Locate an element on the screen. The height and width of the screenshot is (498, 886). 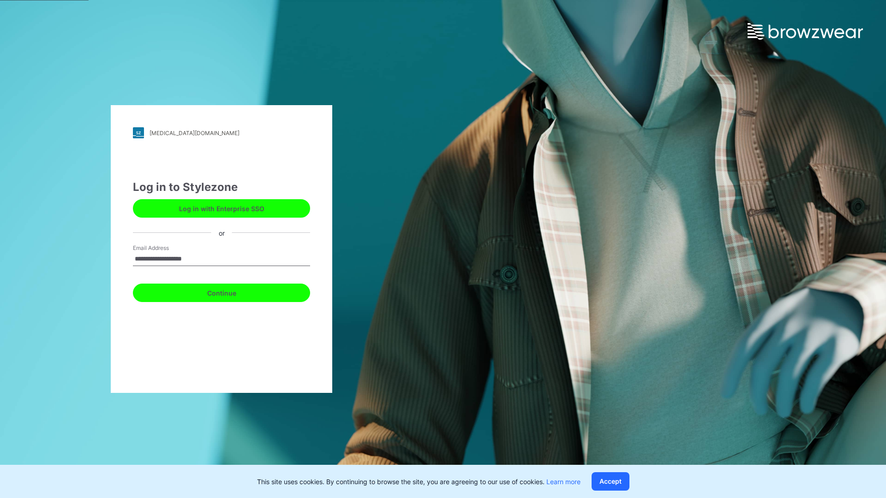
label: Email Address is located at coordinates (165, 248).